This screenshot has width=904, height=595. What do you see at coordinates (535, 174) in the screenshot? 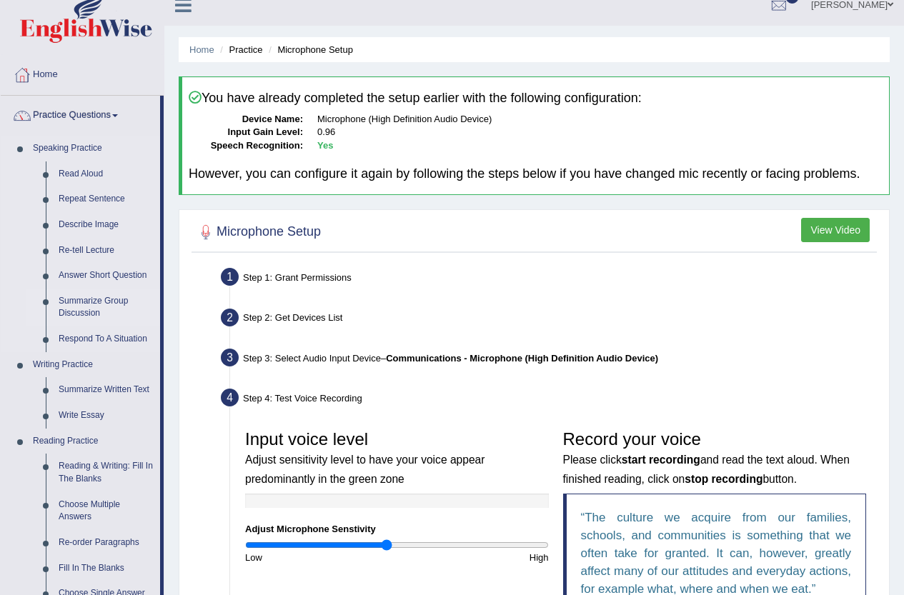
I see `h4: However, you can configure it again by following the steps below if you have changed mic recently...` at bounding box center [535, 174].